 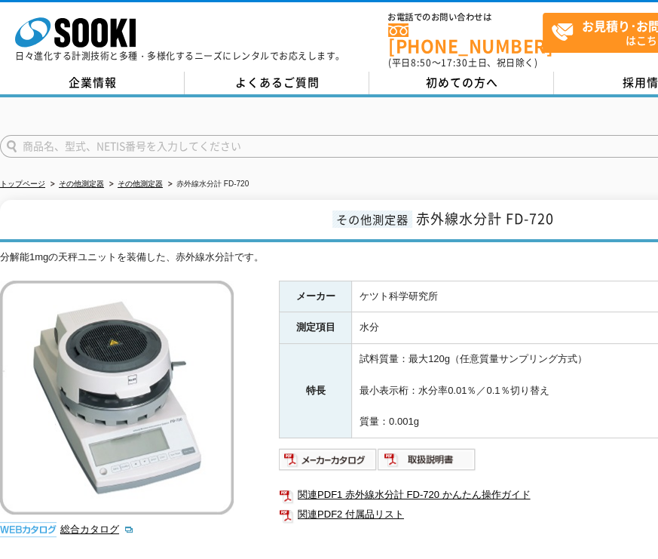 I want to click on th: 測定項目, so click(x=316, y=328).